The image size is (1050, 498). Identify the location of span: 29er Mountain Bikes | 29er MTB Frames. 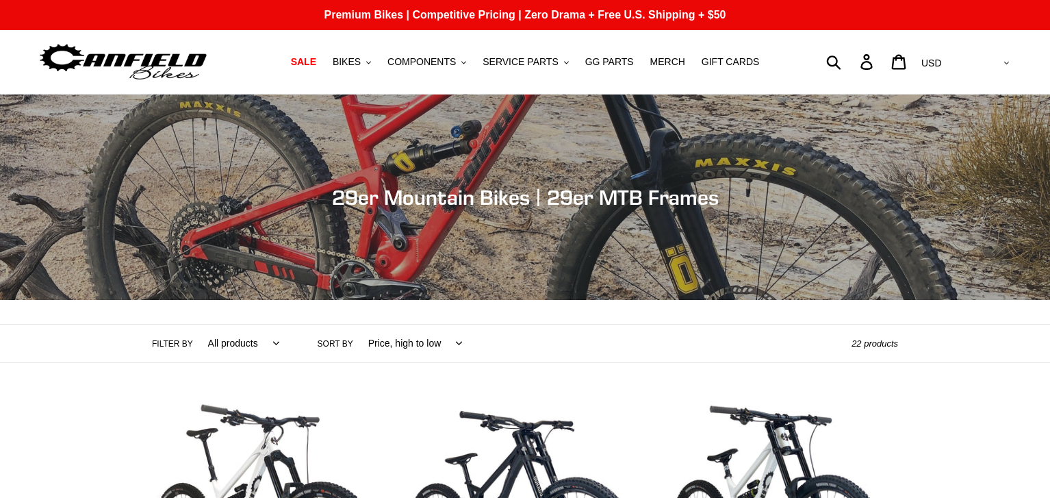
(525, 197).